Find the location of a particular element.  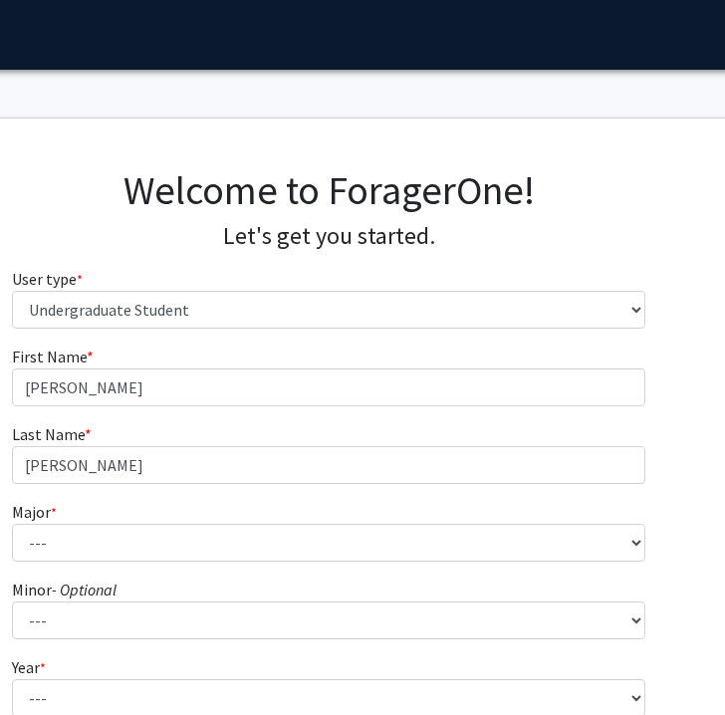

span: First Name is located at coordinates (49, 356).